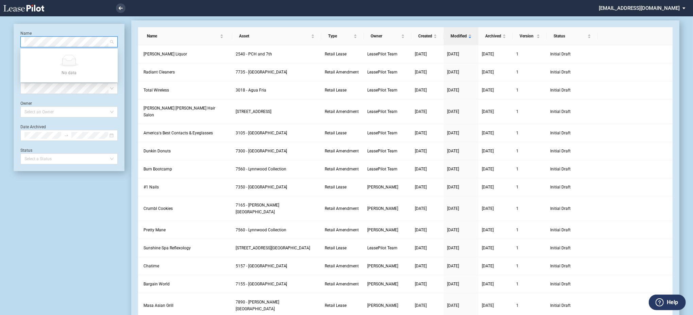  I want to click on span: Radiant Cleaners, so click(159, 72).